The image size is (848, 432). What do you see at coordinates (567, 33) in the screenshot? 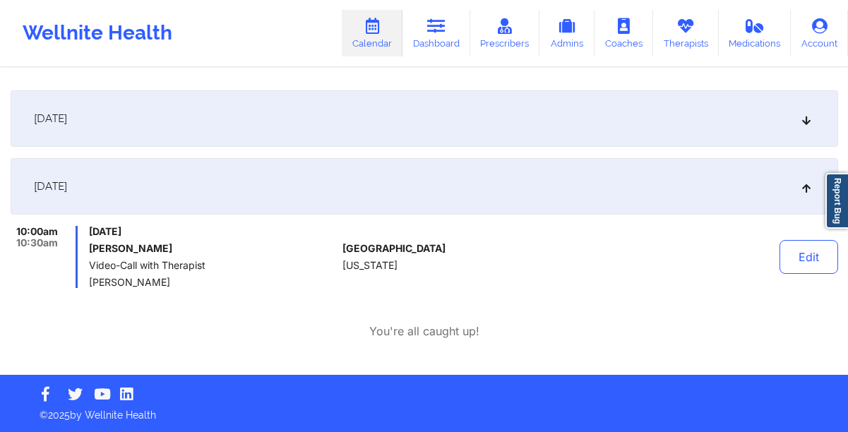
I see `a: Admins` at bounding box center [567, 33].